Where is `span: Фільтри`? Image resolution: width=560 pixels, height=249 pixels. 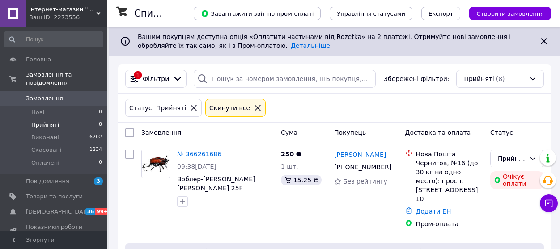 span: Фільтри is located at coordinates (156, 79).